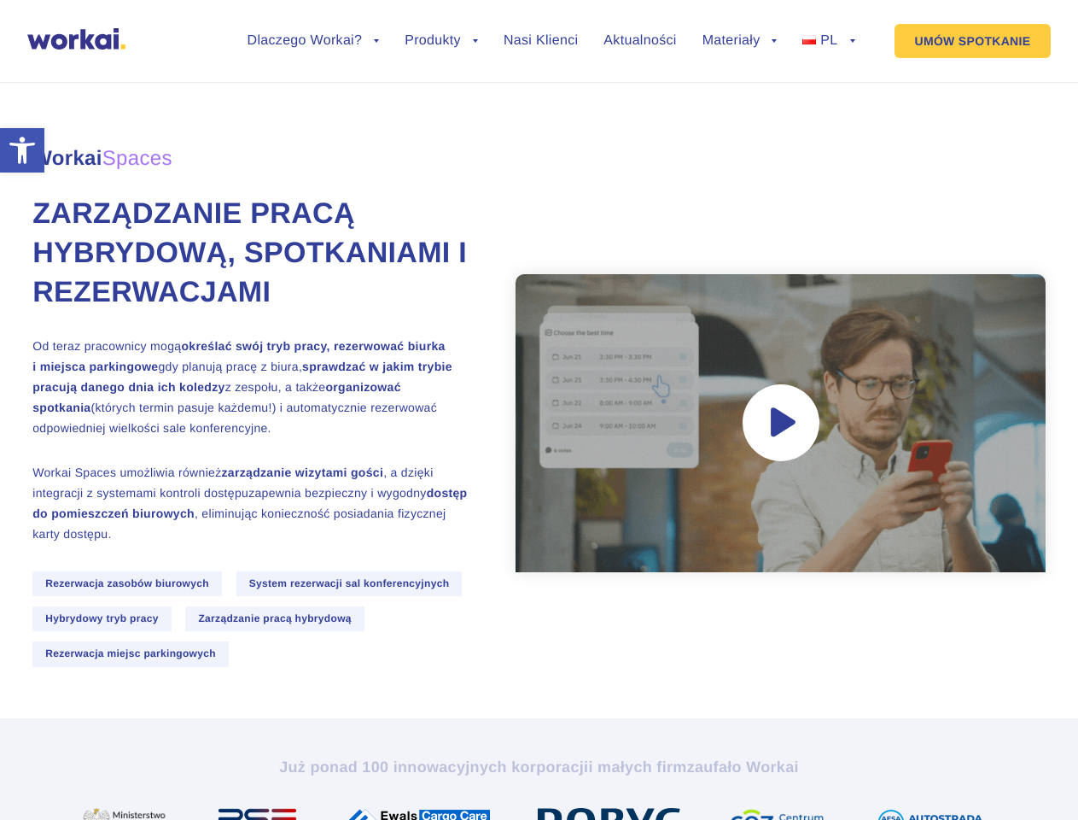 The image size is (1078, 820). What do you see at coordinates (131, 653) in the screenshot?
I see `span: Rezerwacja miejsc parkingowych` at bounding box center [131, 653].